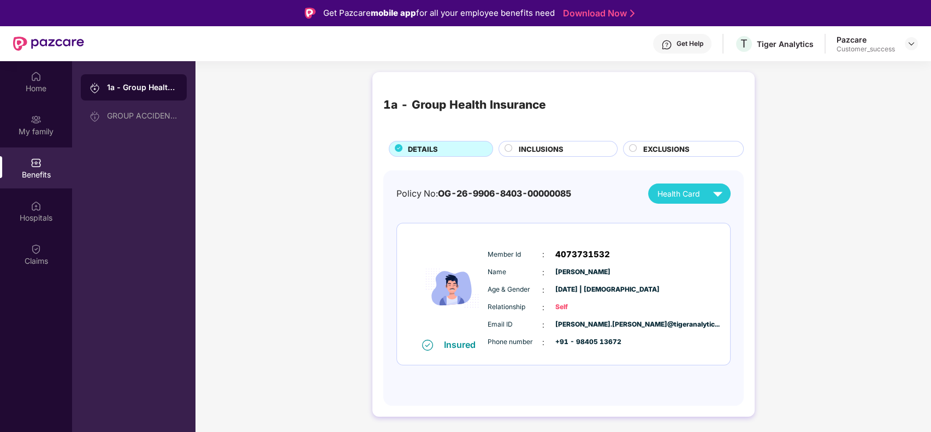 The height and width of the screenshot is (432, 931). Describe the element at coordinates (583, 342) in the screenshot. I see `span: +91 - 98405 13672` at that location.